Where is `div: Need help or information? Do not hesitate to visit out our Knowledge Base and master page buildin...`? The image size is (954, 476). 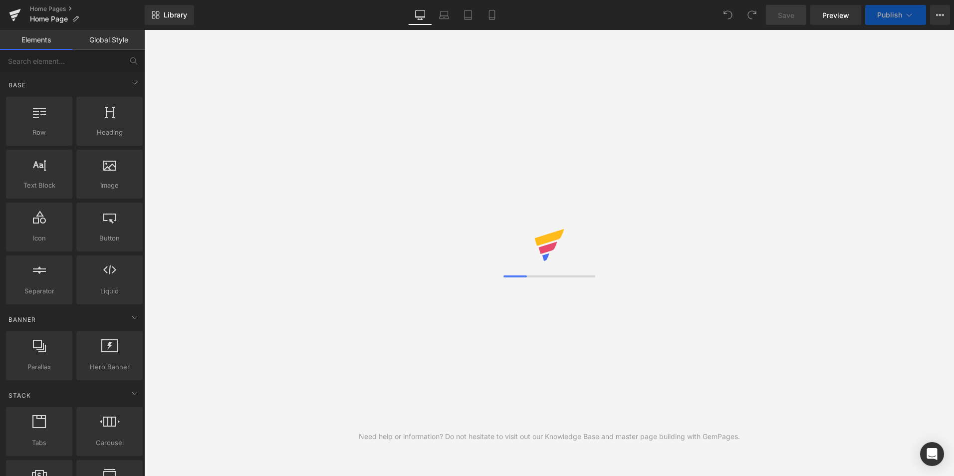
div: Need help or information? Do not hesitate to visit out our Knowledge Base and master page buildin... is located at coordinates (549, 437).